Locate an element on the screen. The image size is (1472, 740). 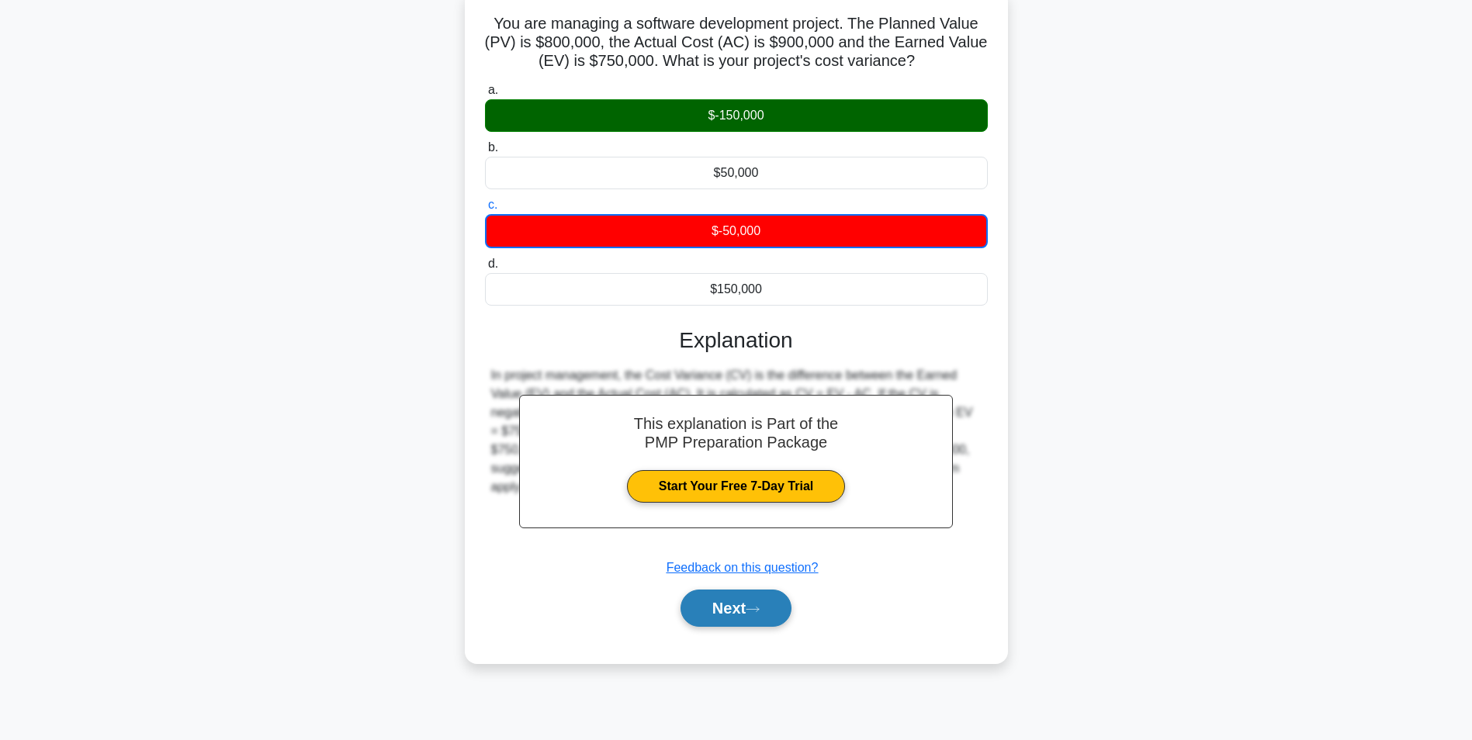
button: Next is located at coordinates (735, 608).